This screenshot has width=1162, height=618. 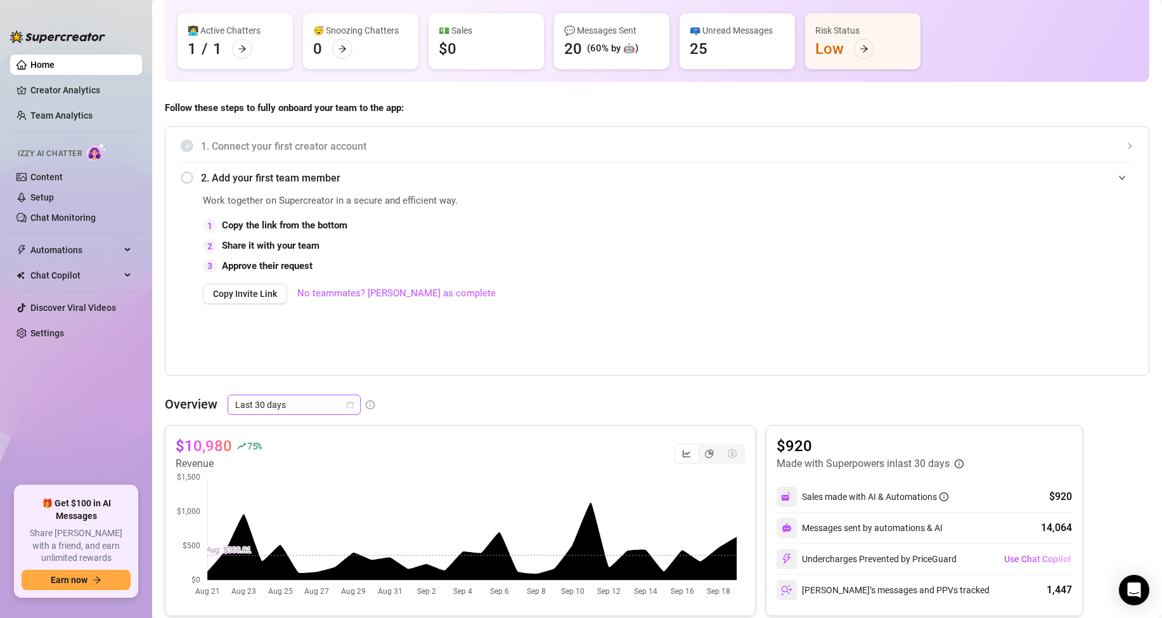 I want to click on span: rise, so click(x=242, y=446).